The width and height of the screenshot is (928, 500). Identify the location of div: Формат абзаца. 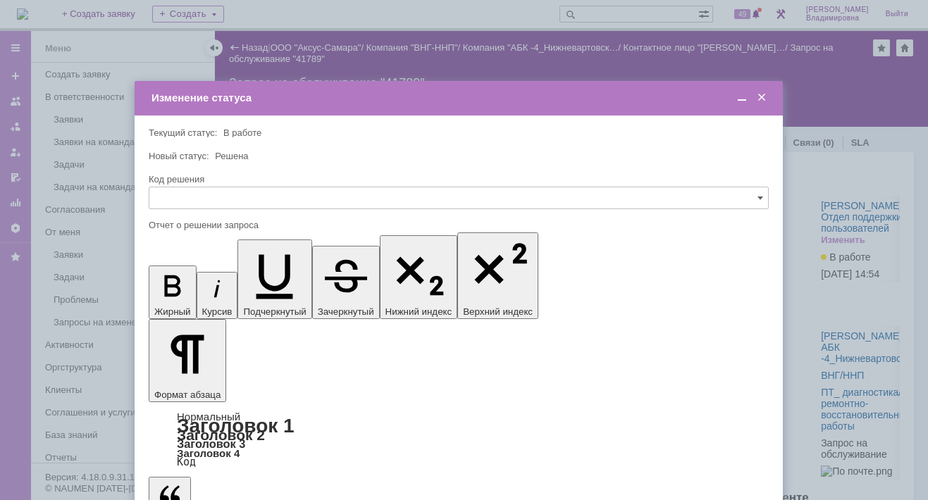
(458, 439).